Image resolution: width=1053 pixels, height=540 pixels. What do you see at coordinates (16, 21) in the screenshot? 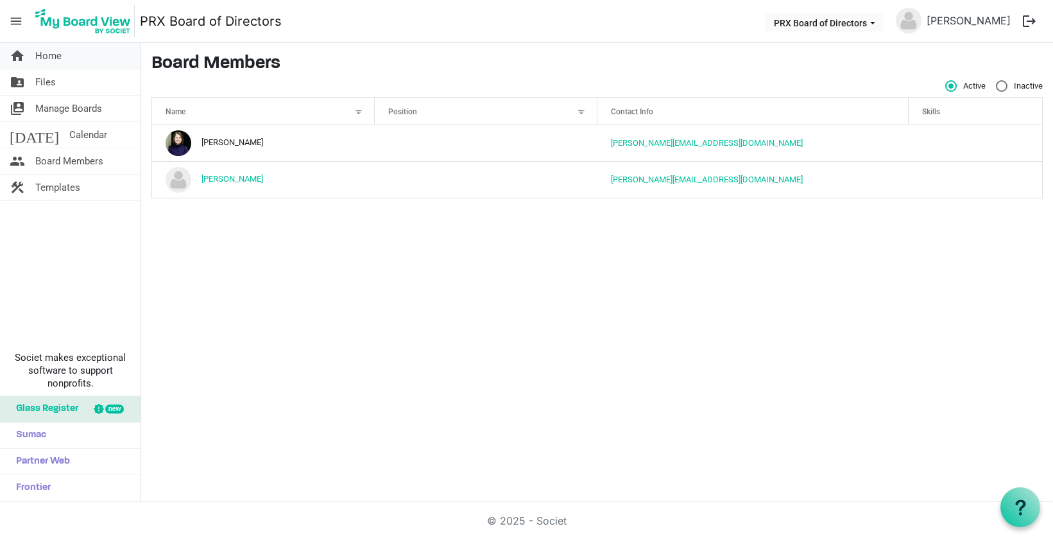
I see `span: menu` at bounding box center [16, 21].